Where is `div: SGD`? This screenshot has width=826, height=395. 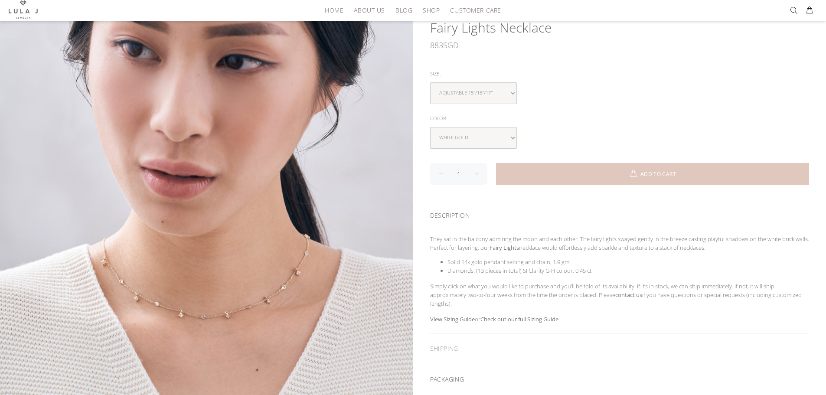 div: SGD is located at coordinates (619, 45).